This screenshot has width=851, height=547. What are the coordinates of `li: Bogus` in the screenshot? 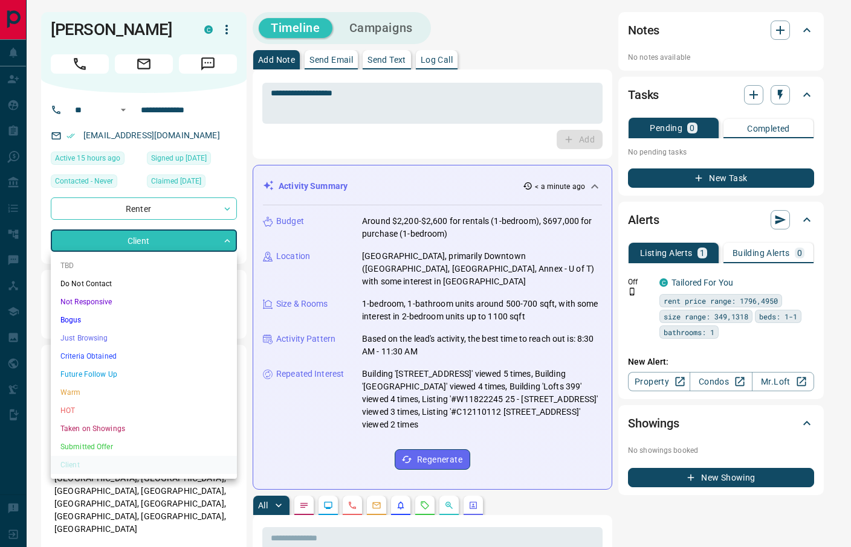 It's located at (144, 320).